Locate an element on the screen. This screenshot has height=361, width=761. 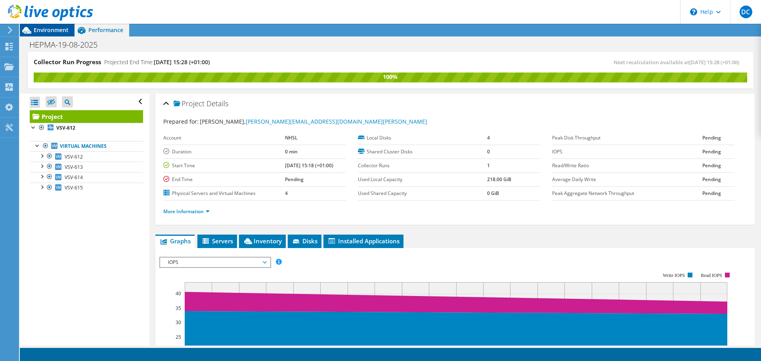
label: Used Shared Capacity is located at coordinates (423, 193).